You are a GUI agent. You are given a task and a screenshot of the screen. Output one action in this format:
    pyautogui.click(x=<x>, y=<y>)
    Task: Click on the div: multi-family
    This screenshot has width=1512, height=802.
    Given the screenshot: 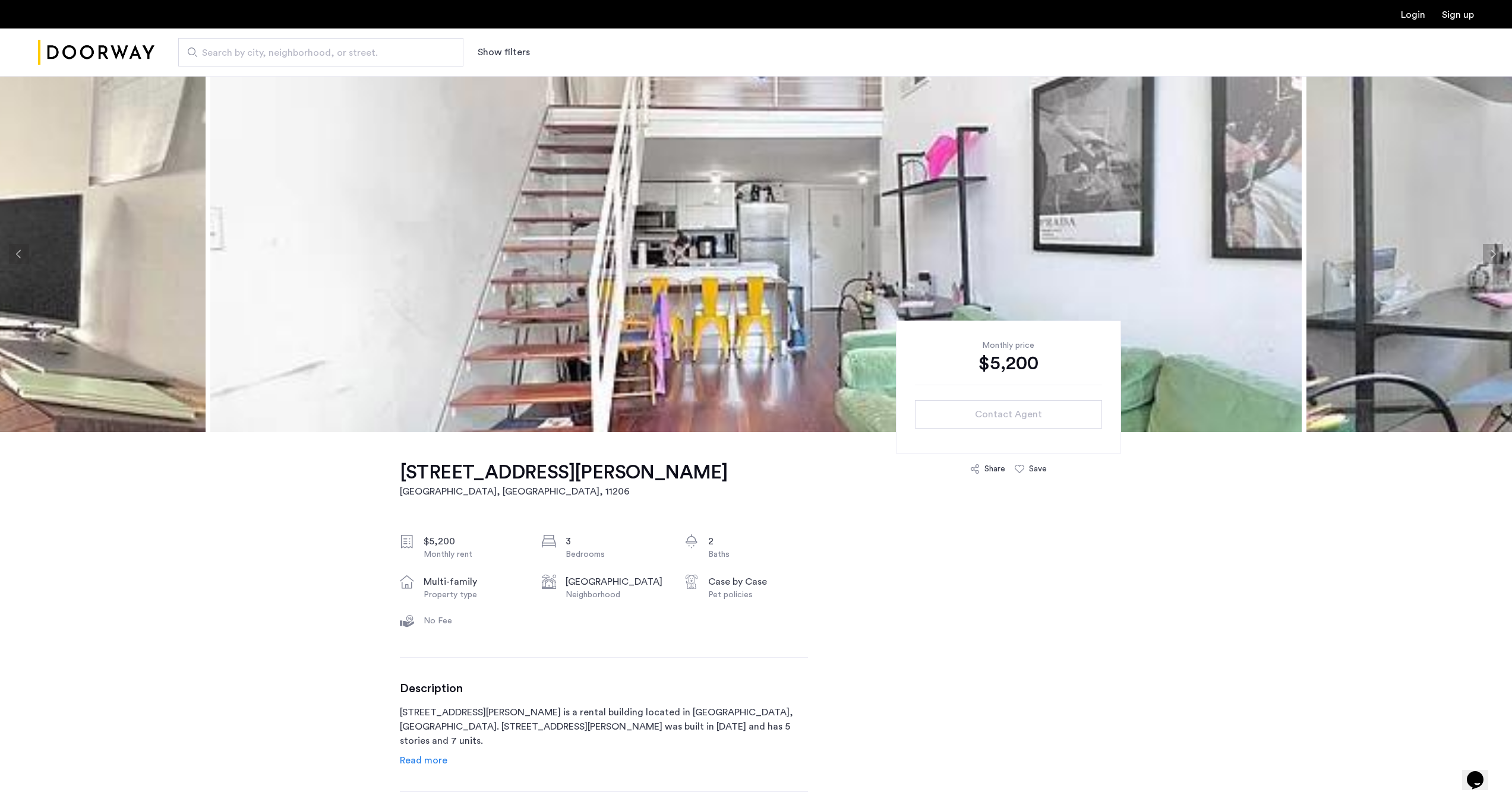 What is the action you would take?
    pyautogui.click(x=474, y=582)
    